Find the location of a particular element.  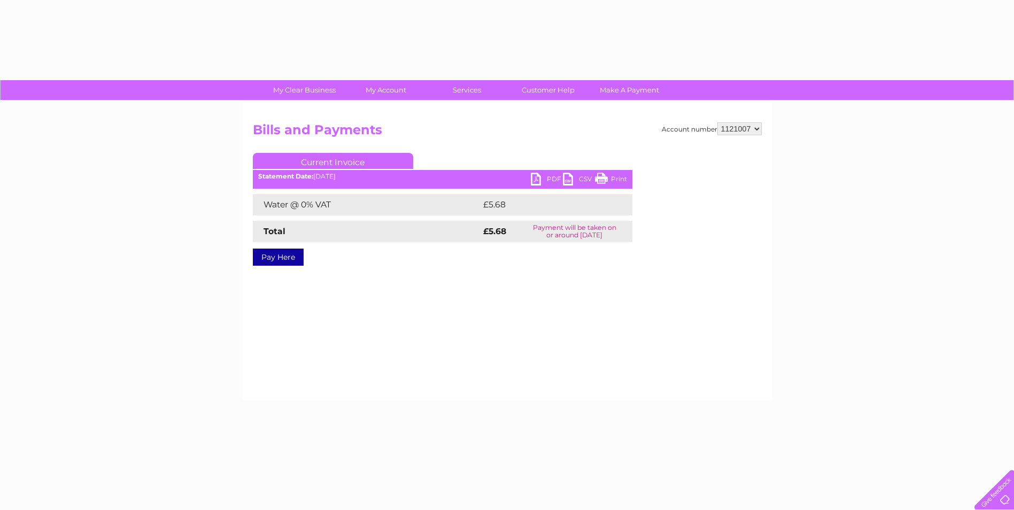

td: Water @ 0% VAT is located at coordinates (367, 205).